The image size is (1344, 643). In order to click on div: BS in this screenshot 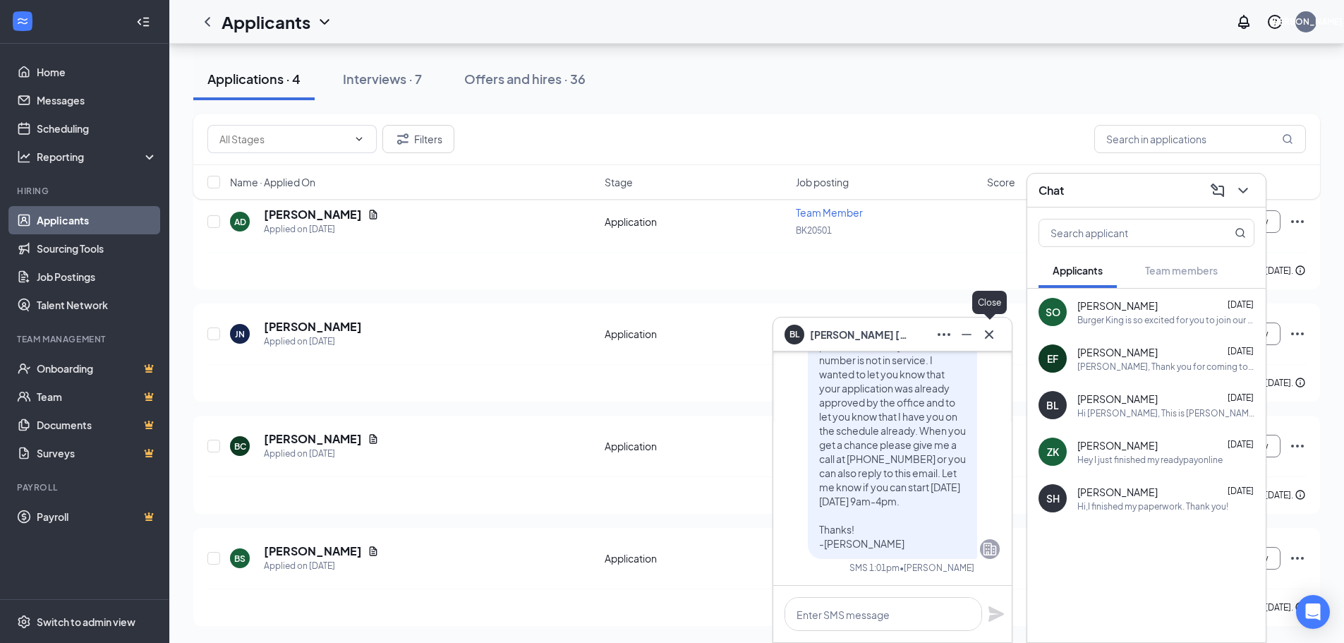, I will do `click(240, 558)`.